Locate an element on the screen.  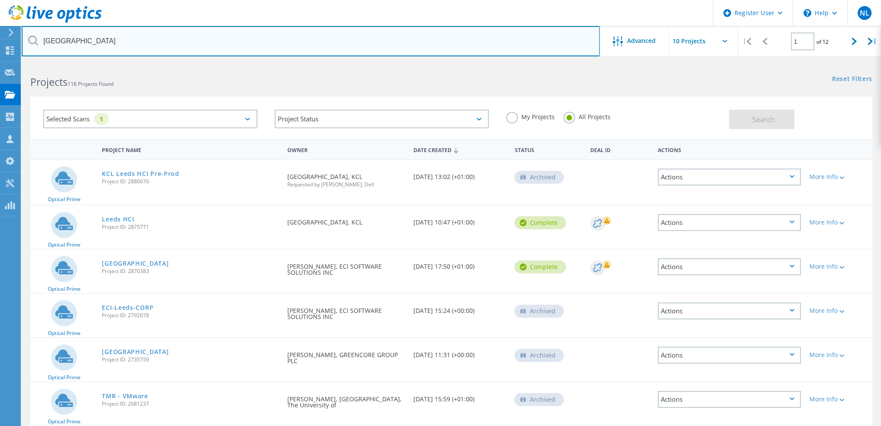
span: of 12 is located at coordinates (823, 42).